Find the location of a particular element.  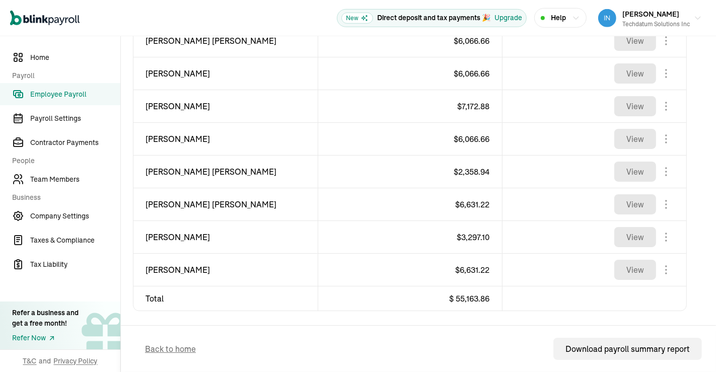

span: Tax Liability is located at coordinates (75, 264).